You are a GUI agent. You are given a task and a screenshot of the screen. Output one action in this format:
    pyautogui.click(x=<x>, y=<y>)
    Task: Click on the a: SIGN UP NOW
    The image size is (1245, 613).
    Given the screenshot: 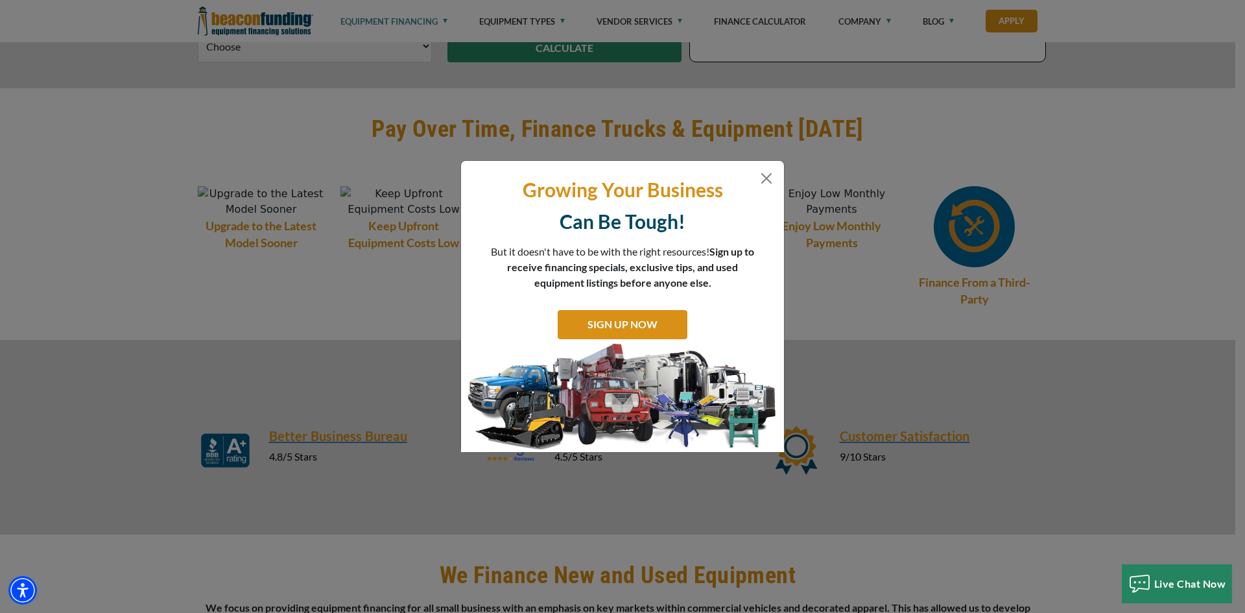 What is the action you would take?
    pyautogui.click(x=623, y=324)
    